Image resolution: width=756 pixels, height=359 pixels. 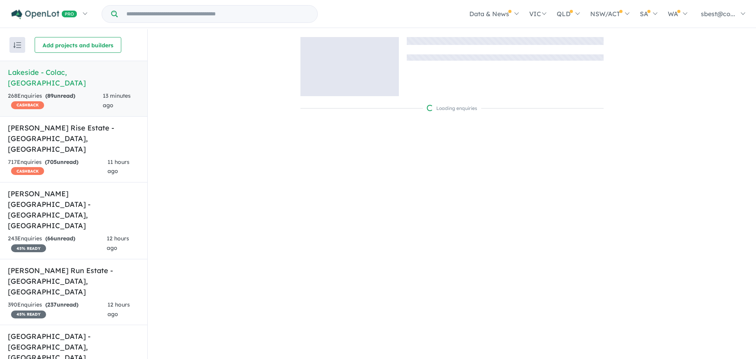 What do you see at coordinates (118, 166) in the screenshot?
I see `span: 11 hours ago` at bounding box center [118, 166].